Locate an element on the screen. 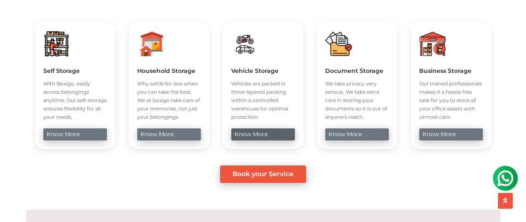 The image size is (526, 222). p: Our trained professionals makes it a hassle free task for you to store all your office assets wit... is located at coordinates (451, 100).